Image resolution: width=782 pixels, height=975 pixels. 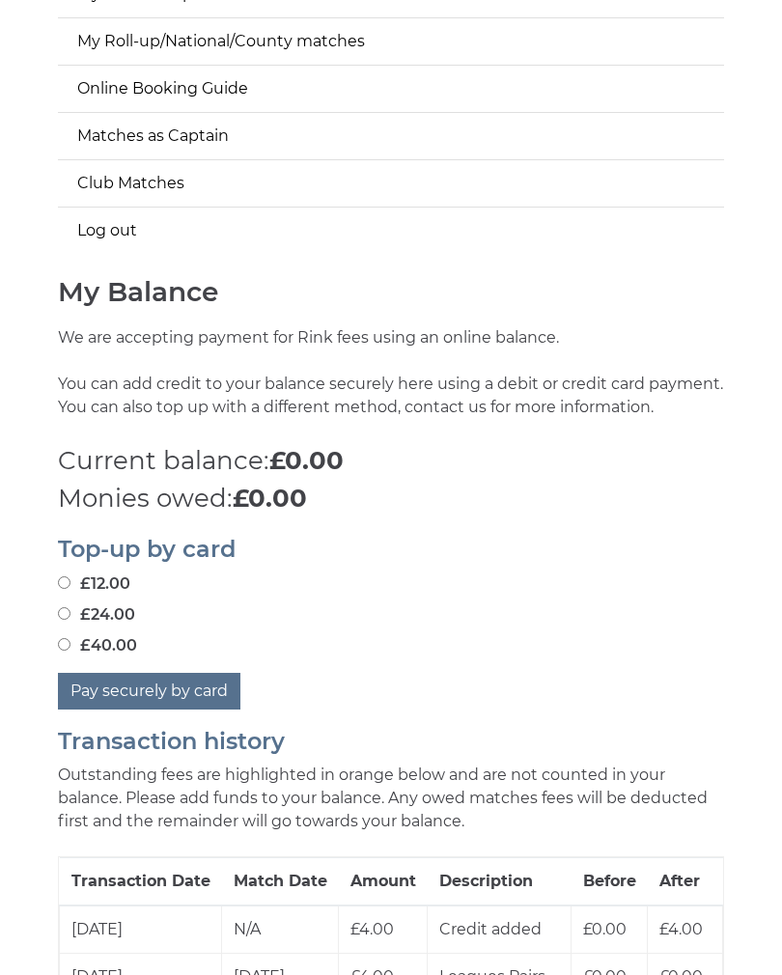 What do you see at coordinates (64, 582) in the screenshot?
I see `input: £12.00` at bounding box center [64, 582].